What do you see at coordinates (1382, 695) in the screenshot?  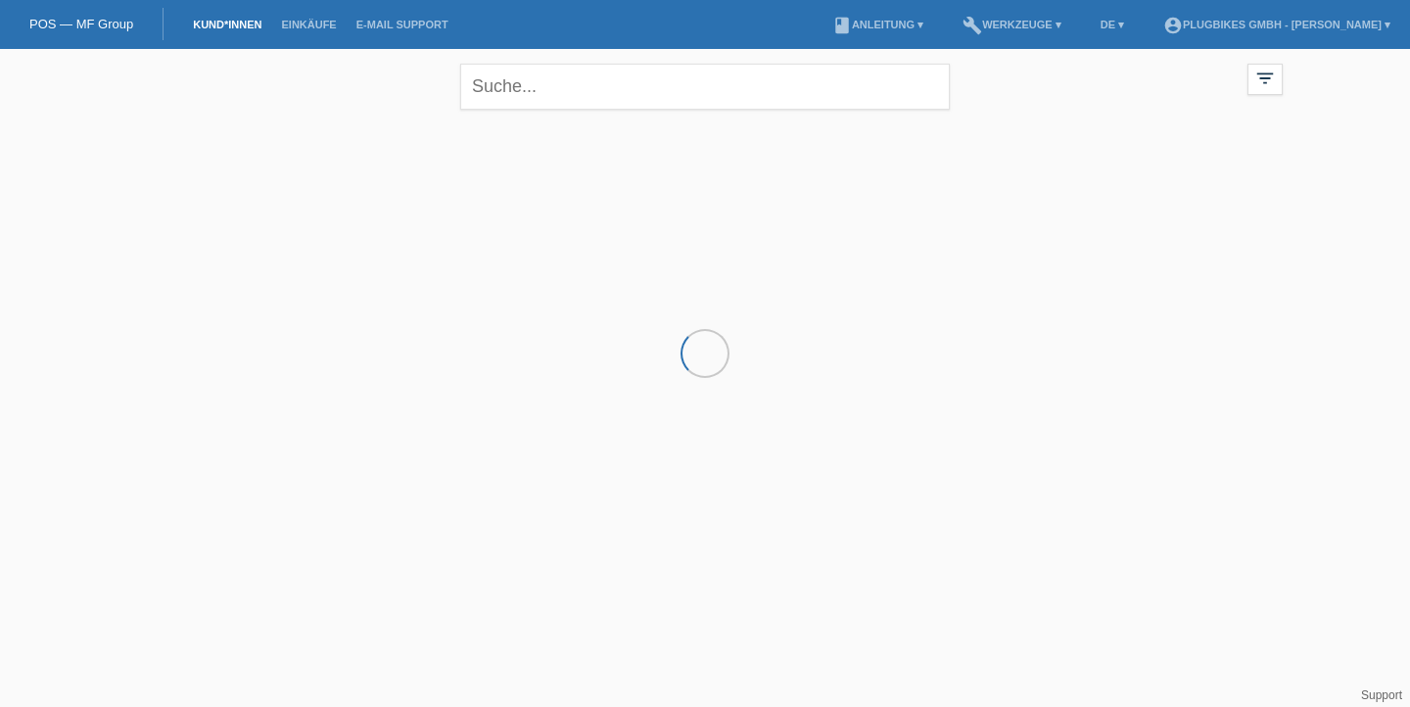 I see `a: Support` at bounding box center [1382, 695].